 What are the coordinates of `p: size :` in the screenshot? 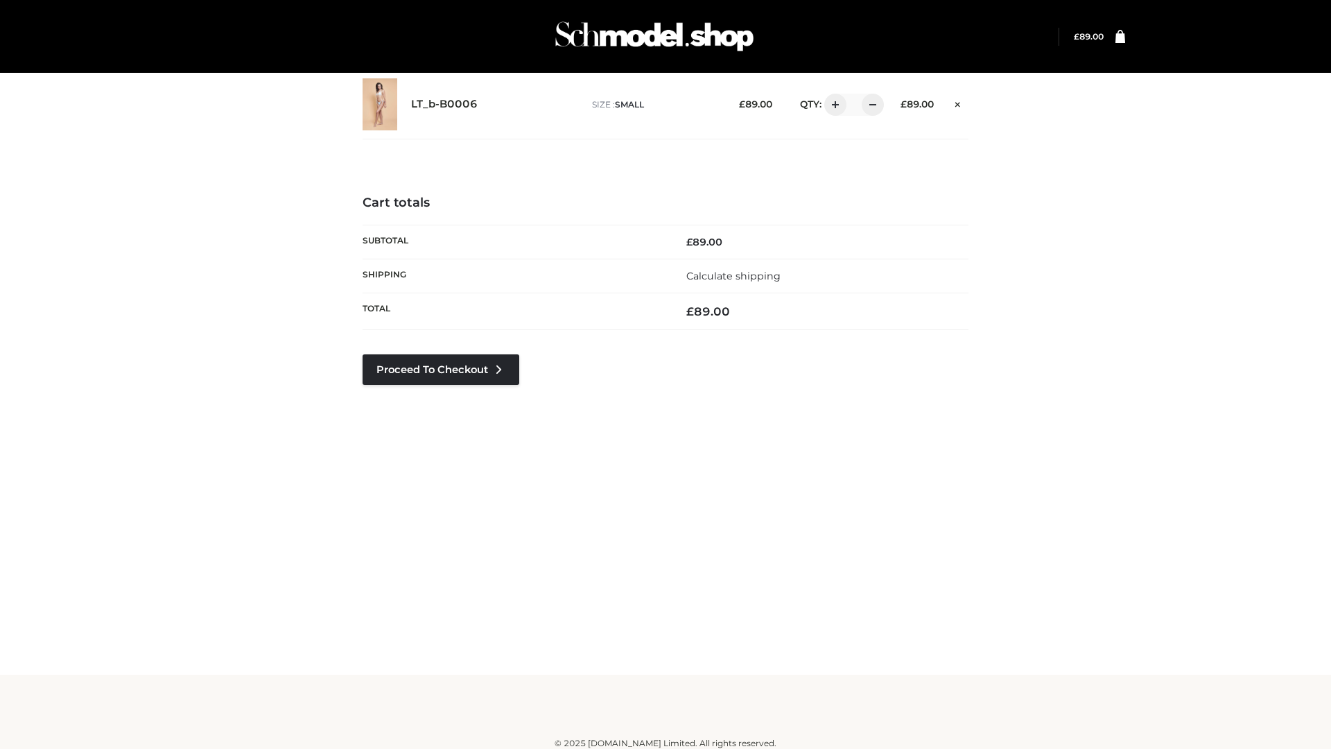 It's located at (654, 105).